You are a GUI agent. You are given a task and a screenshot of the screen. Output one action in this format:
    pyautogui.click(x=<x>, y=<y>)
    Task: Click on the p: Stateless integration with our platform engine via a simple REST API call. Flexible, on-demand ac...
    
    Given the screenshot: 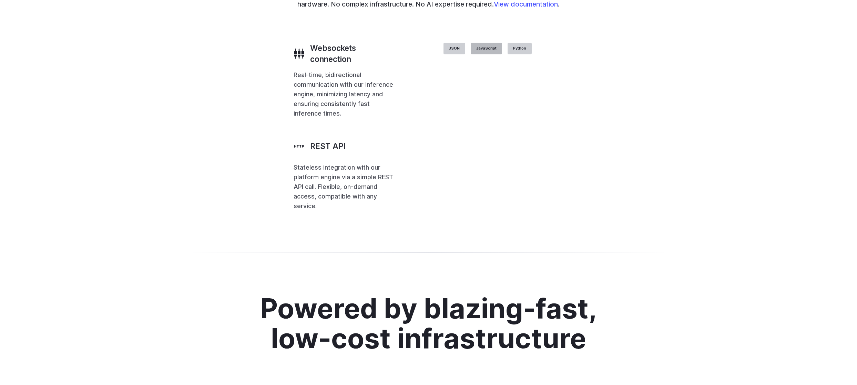 What is the action you would take?
    pyautogui.click(x=344, y=187)
    